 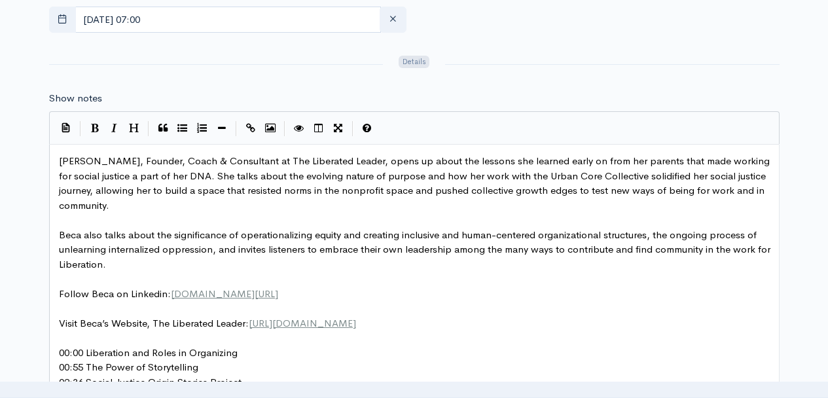 I want to click on button: Toggle Fullscreen, so click(x=338, y=128).